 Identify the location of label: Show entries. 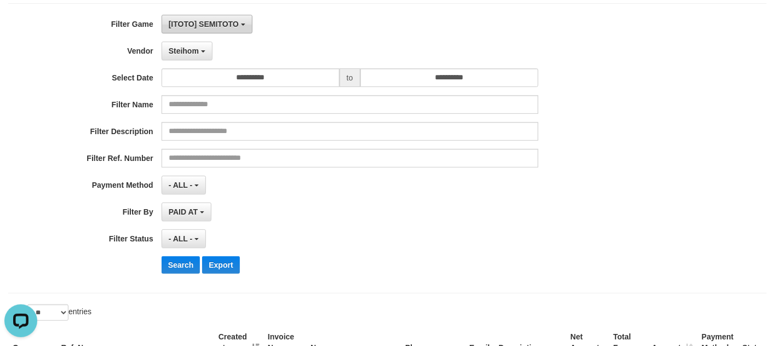
(50, 313).